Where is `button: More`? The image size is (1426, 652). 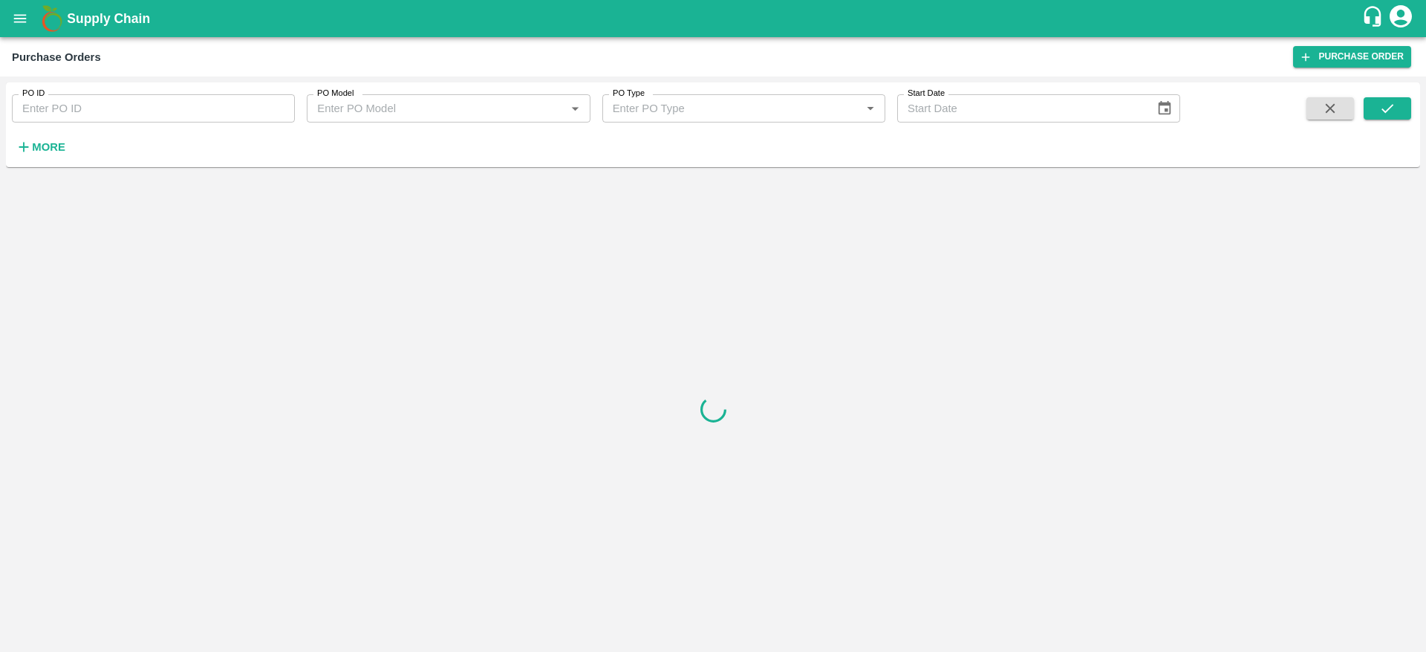 button: More is located at coordinates (40, 147).